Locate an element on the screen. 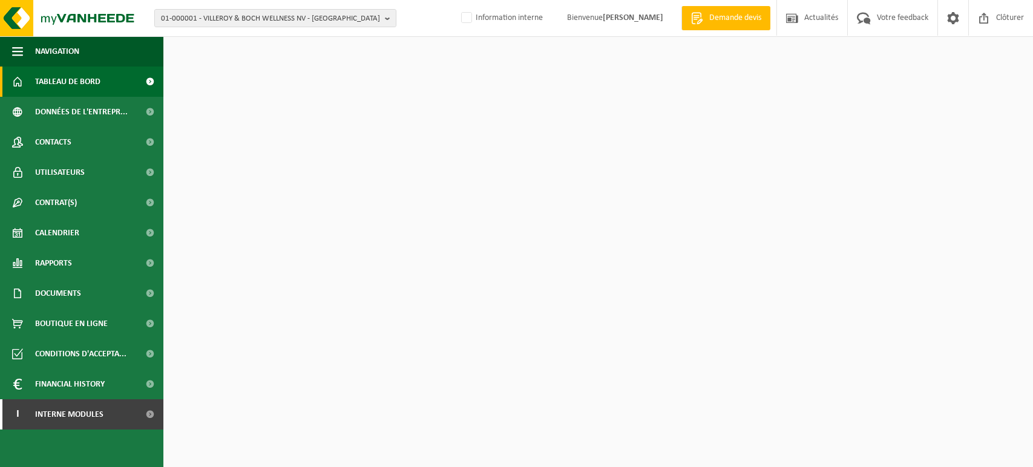 This screenshot has height=467, width=1033. span: Contacts is located at coordinates (53, 142).